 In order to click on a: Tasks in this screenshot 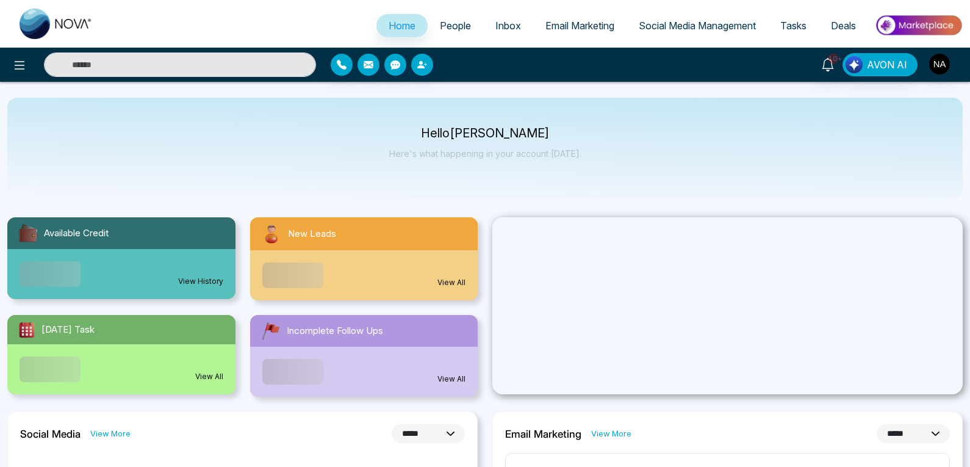, I will do `click(793, 26)`.